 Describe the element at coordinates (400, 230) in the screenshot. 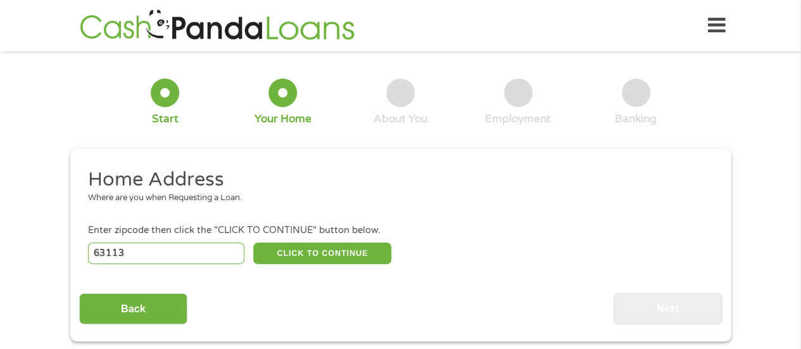

I see `div: Enter zipcode then click the "CLICK TO CONTINUE" button below.` at that location.